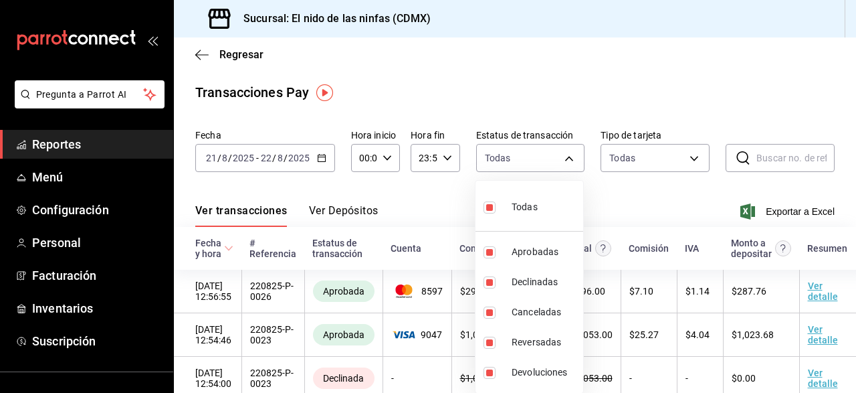  What do you see at coordinates (544, 372) in the screenshot?
I see `span: Devoluciones` at bounding box center [544, 372].